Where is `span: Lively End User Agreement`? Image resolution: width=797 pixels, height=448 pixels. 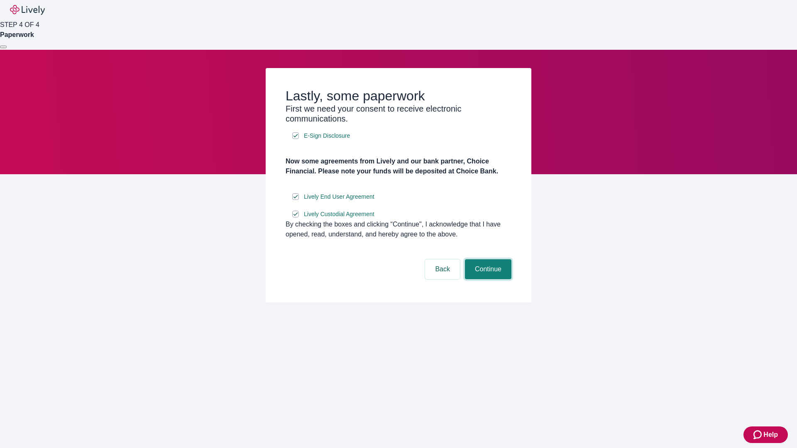 span: Lively End User Agreement is located at coordinates (339, 197).